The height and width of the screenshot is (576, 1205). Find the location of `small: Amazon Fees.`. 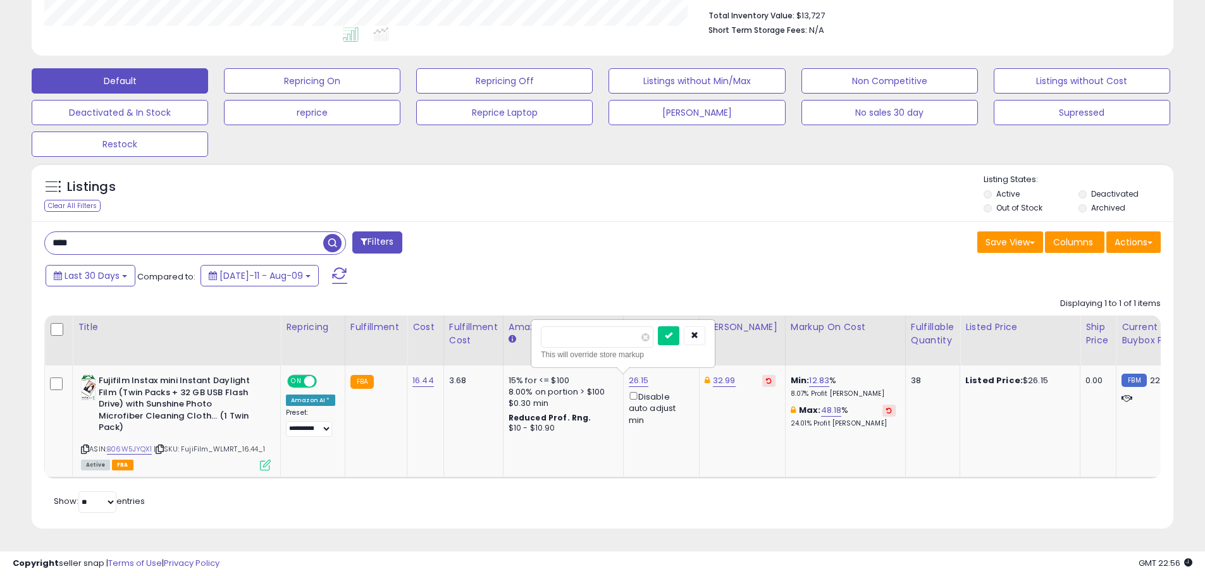

small: Amazon Fees. is located at coordinates (512, 340).